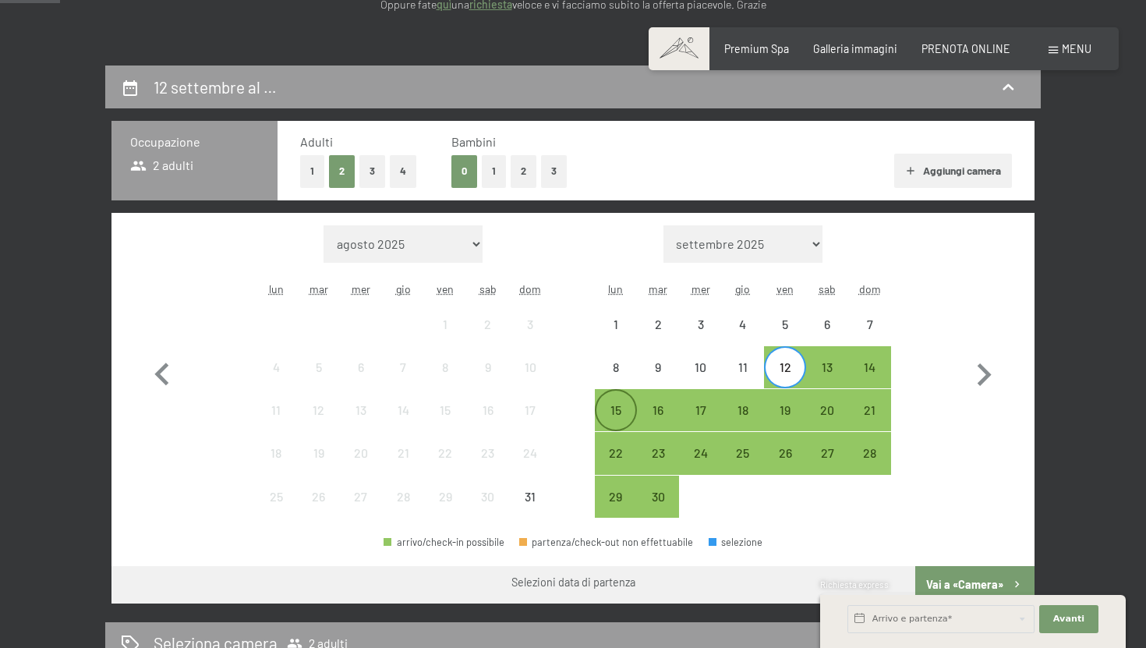 This screenshot has width=1146, height=648. Describe the element at coordinates (785, 466) in the screenshot. I see `div: 26` at that location.